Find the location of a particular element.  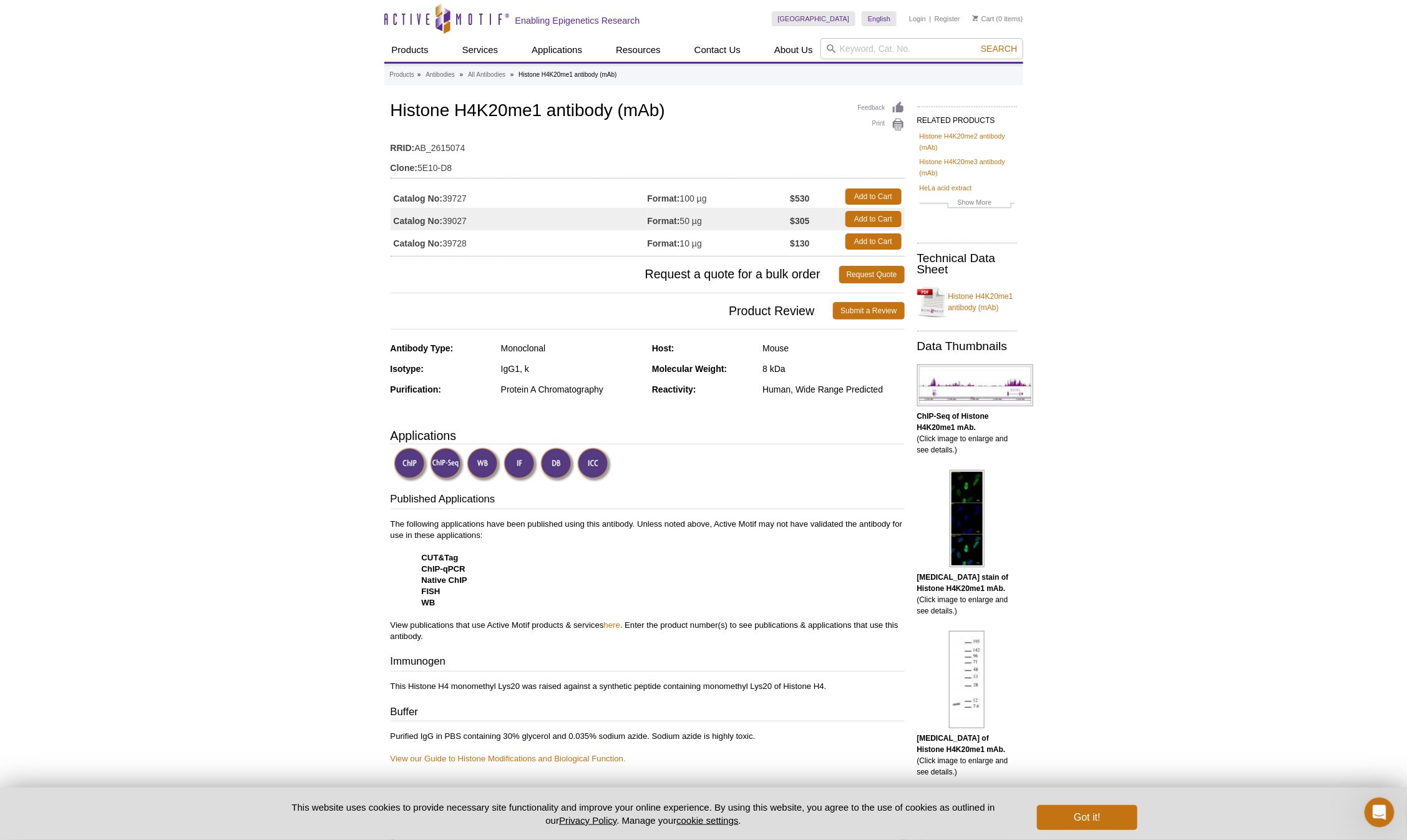

button: Search is located at coordinates (999, 49).